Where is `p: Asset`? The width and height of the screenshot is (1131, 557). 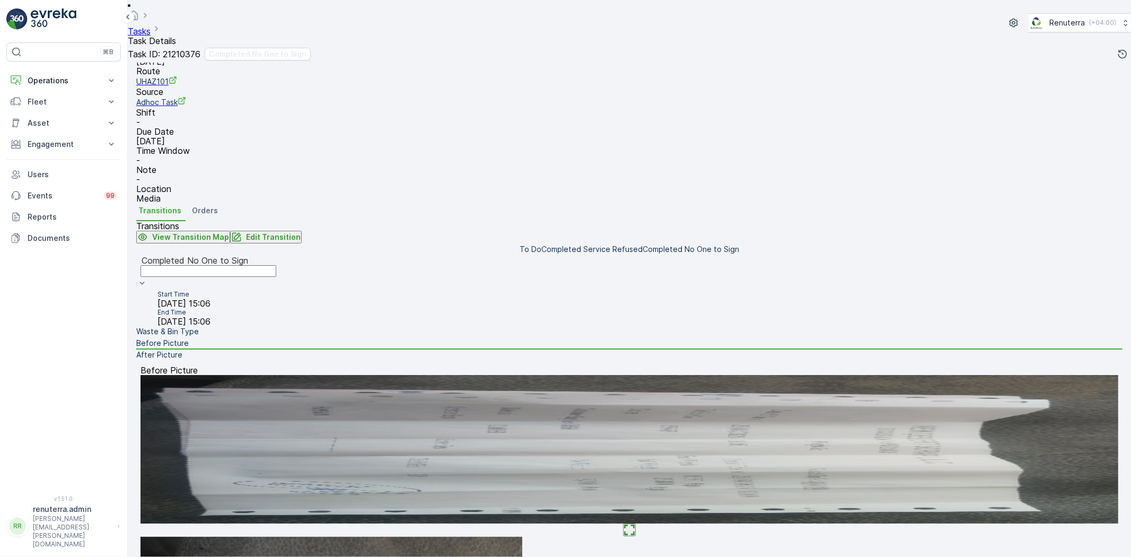
p: Asset is located at coordinates (64, 123).